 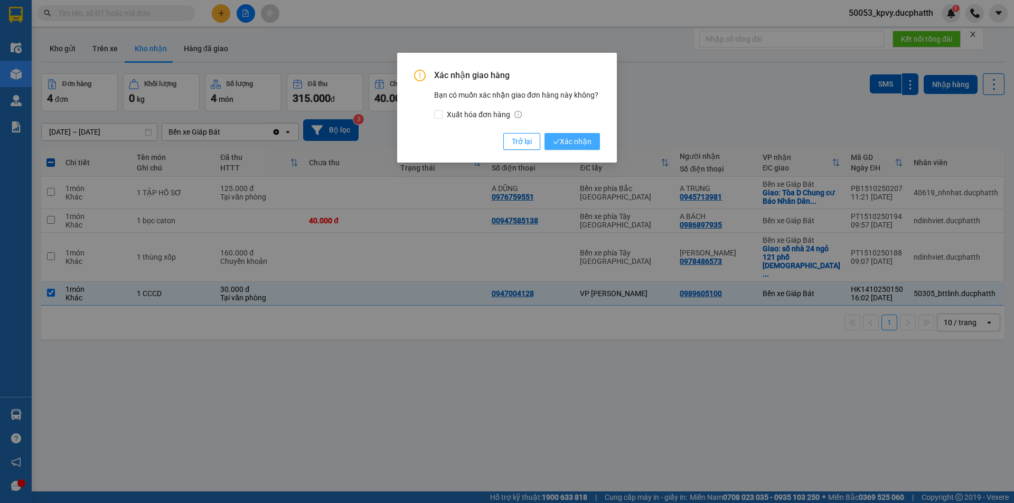 What do you see at coordinates (522, 142) in the screenshot?
I see `button: Trở lại` at bounding box center [522, 142].